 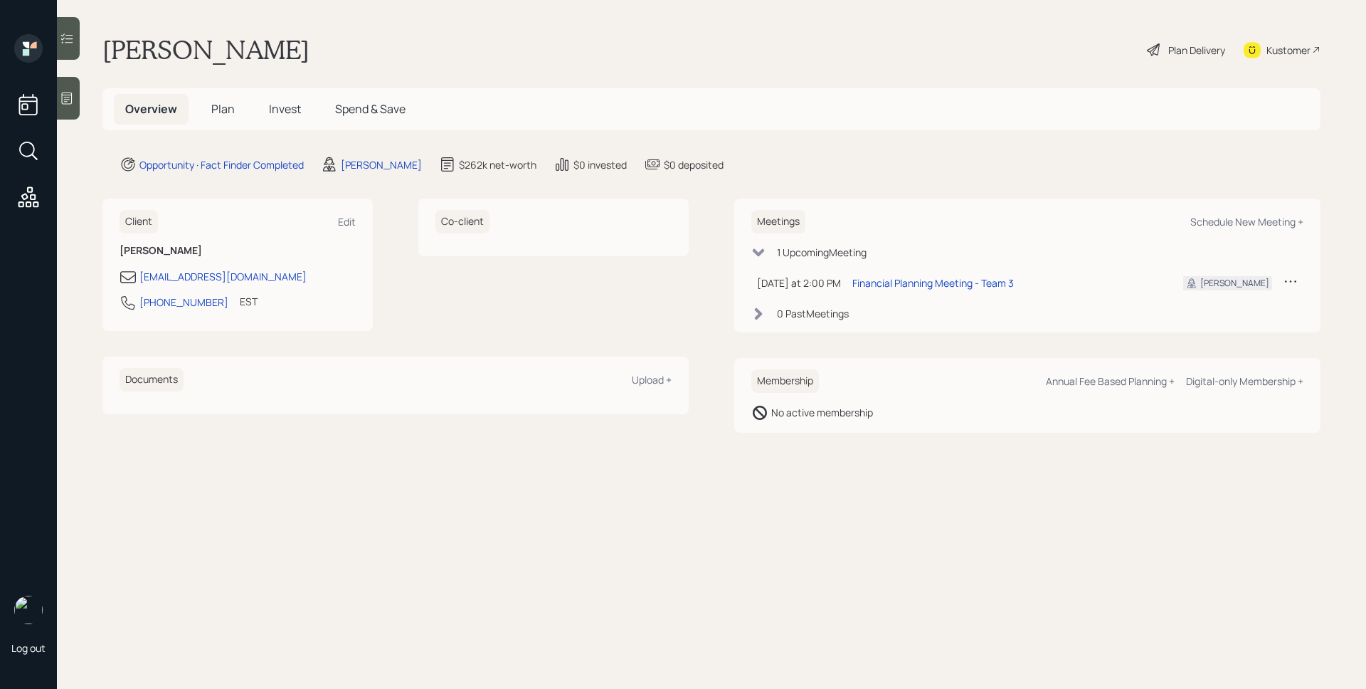 What do you see at coordinates (1288, 50) in the screenshot?
I see `div: Kustomer` at bounding box center [1288, 50].